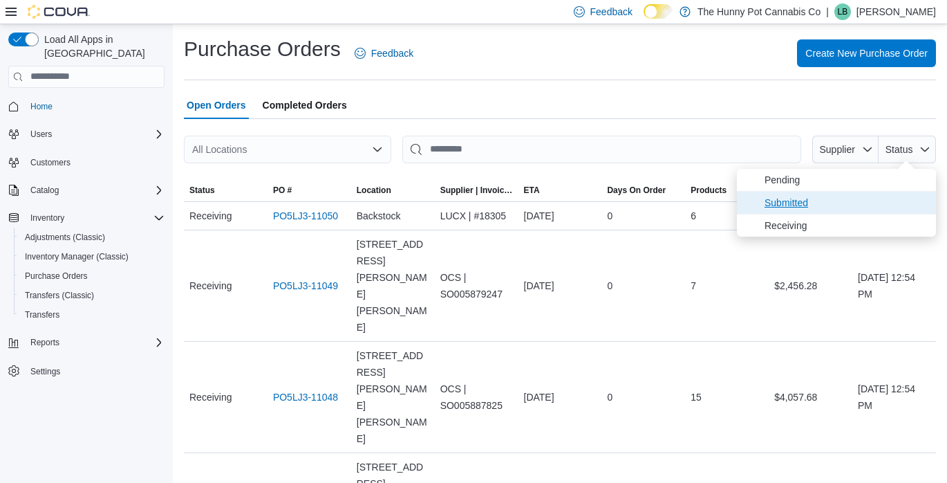 The image size is (947, 483). I want to click on input: Dark Mode, so click(658, 11).